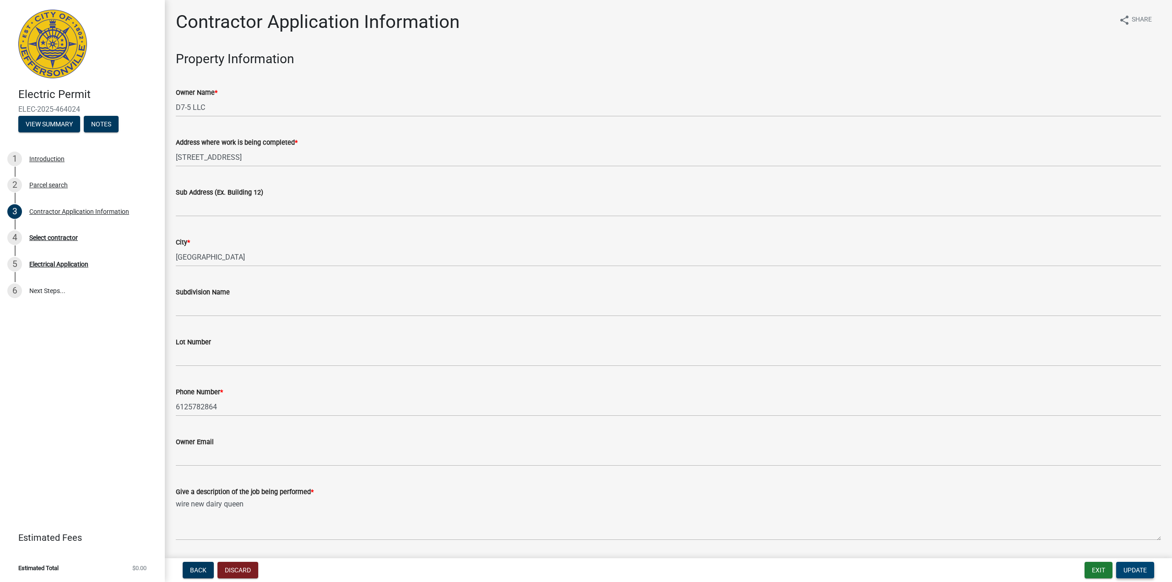 The width and height of the screenshot is (1172, 582). I want to click on button: Exit, so click(1098, 570).